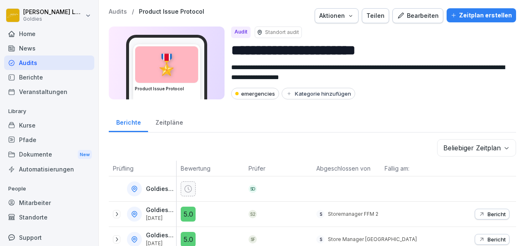 Image resolution: width=526 pixels, height=246 pixels. I want to click on div: SF, so click(253, 239).